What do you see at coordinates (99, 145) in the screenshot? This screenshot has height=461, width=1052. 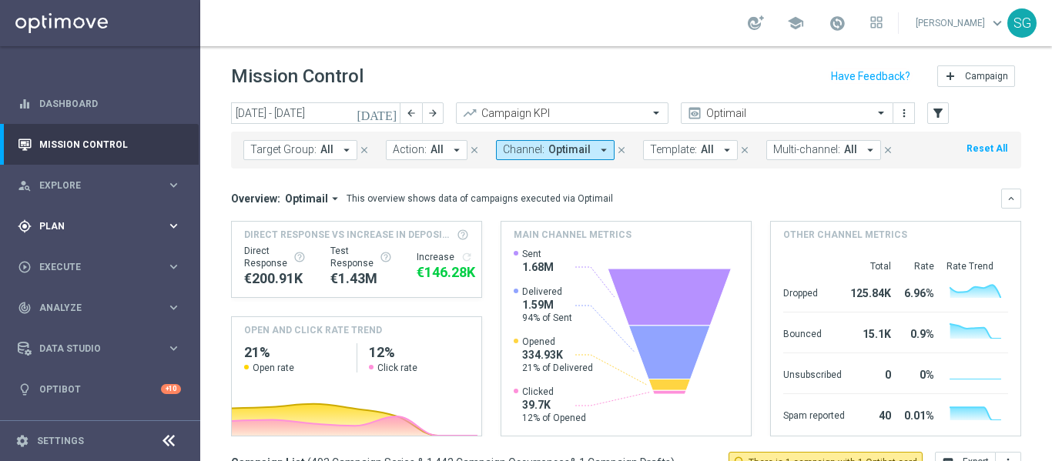 I see `button: Mission Control` at bounding box center [99, 145].